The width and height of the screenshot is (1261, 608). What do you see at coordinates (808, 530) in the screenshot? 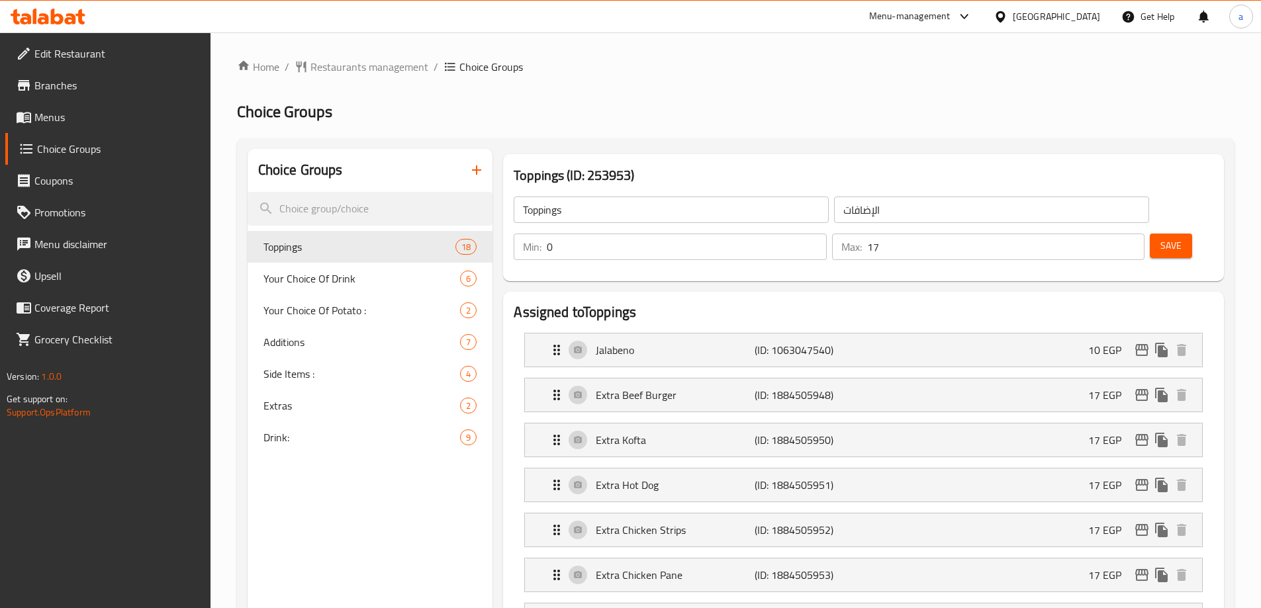
I see `p: (ID: 1884505952)` at bounding box center [808, 530].